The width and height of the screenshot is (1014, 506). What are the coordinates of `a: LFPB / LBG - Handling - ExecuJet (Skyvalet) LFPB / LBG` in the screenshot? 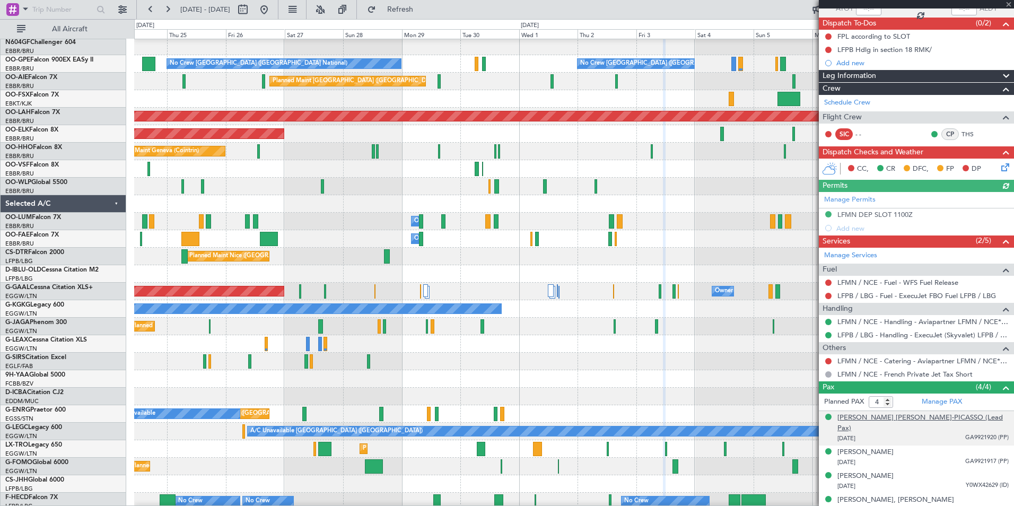 It's located at (923, 335).